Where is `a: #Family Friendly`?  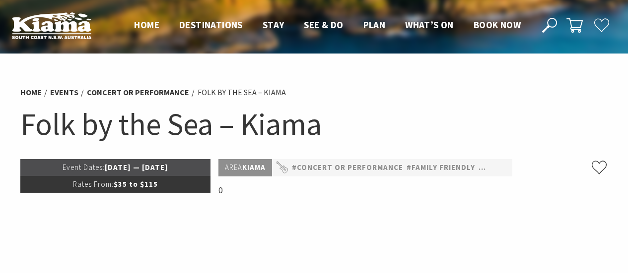 a: #Family Friendly is located at coordinates (441, 168).